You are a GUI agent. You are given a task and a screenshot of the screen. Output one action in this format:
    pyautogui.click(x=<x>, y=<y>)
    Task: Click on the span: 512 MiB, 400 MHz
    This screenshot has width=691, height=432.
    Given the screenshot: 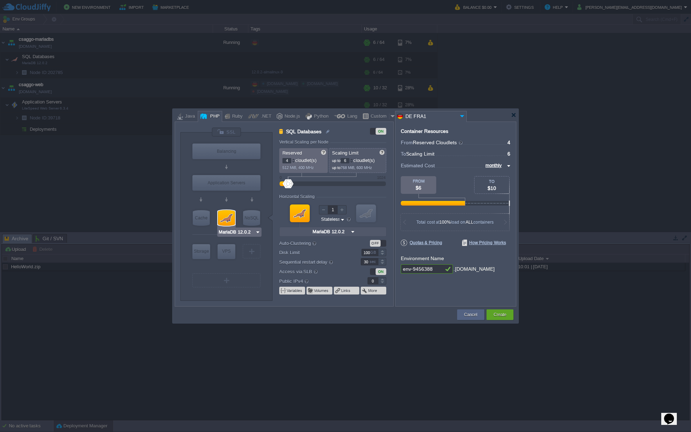 What is the action you would take?
    pyautogui.click(x=298, y=168)
    